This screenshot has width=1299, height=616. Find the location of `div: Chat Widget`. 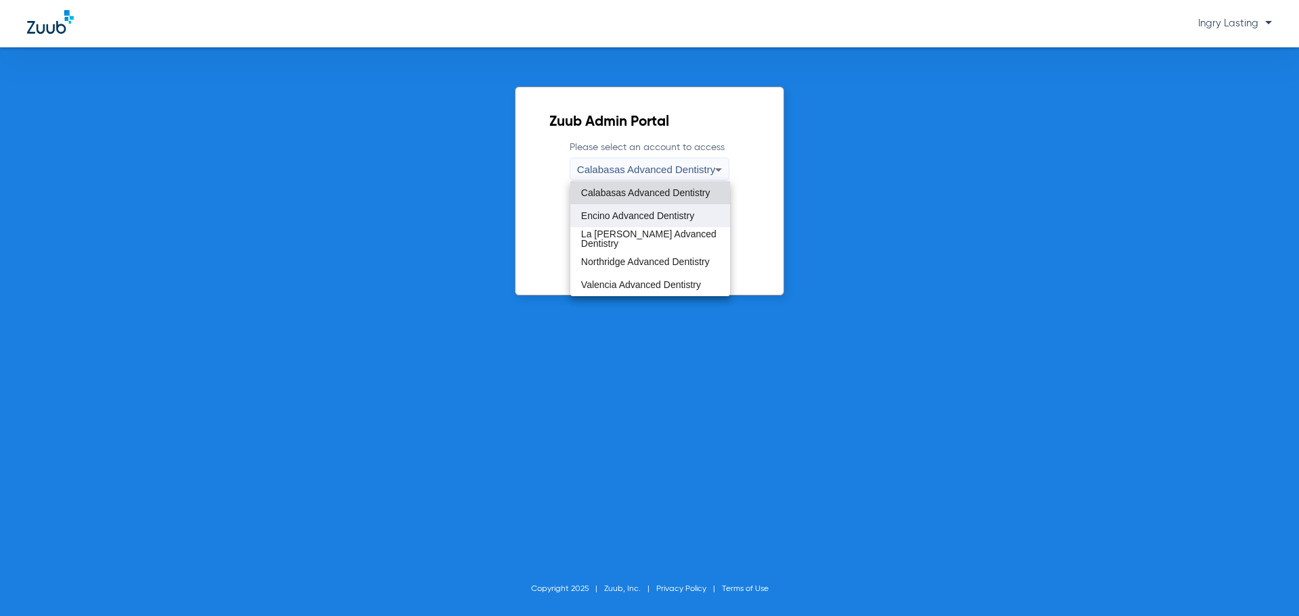

div: Chat Widget is located at coordinates (1265, 584).